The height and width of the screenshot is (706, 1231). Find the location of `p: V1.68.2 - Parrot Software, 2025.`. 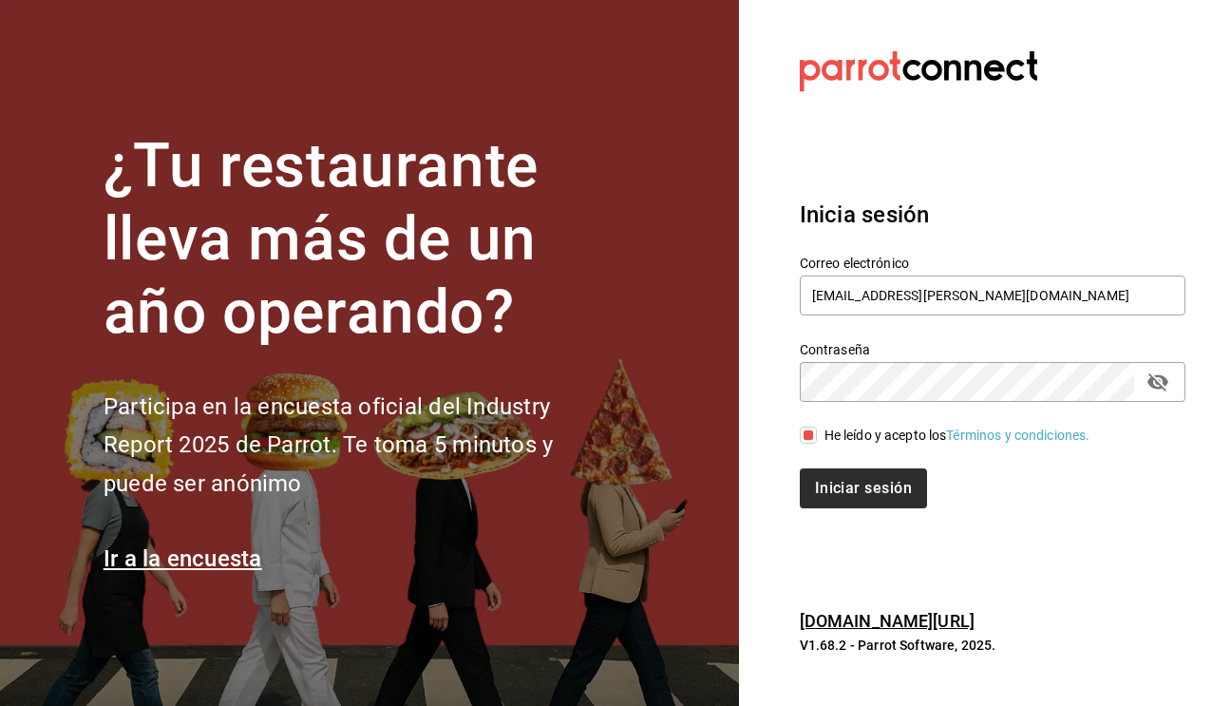

p: V1.68.2 - Parrot Software, 2025. is located at coordinates (993, 645).